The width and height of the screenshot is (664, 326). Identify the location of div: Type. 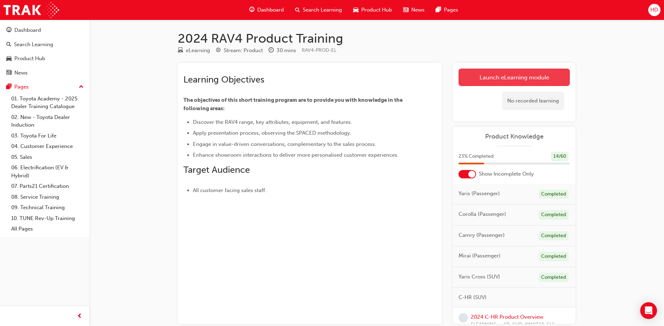
(194, 50).